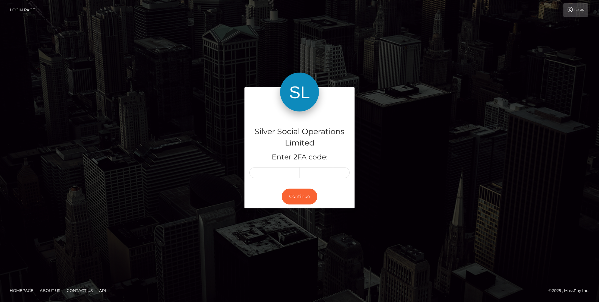 This screenshot has width=599, height=302. I want to click on a: Homepage, so click(21, 290).